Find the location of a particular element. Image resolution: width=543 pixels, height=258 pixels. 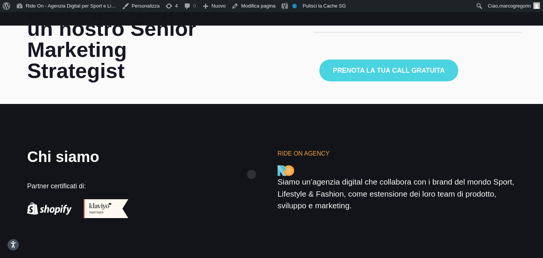

h6: Ride On Agency is located at coordinates (397, 154).